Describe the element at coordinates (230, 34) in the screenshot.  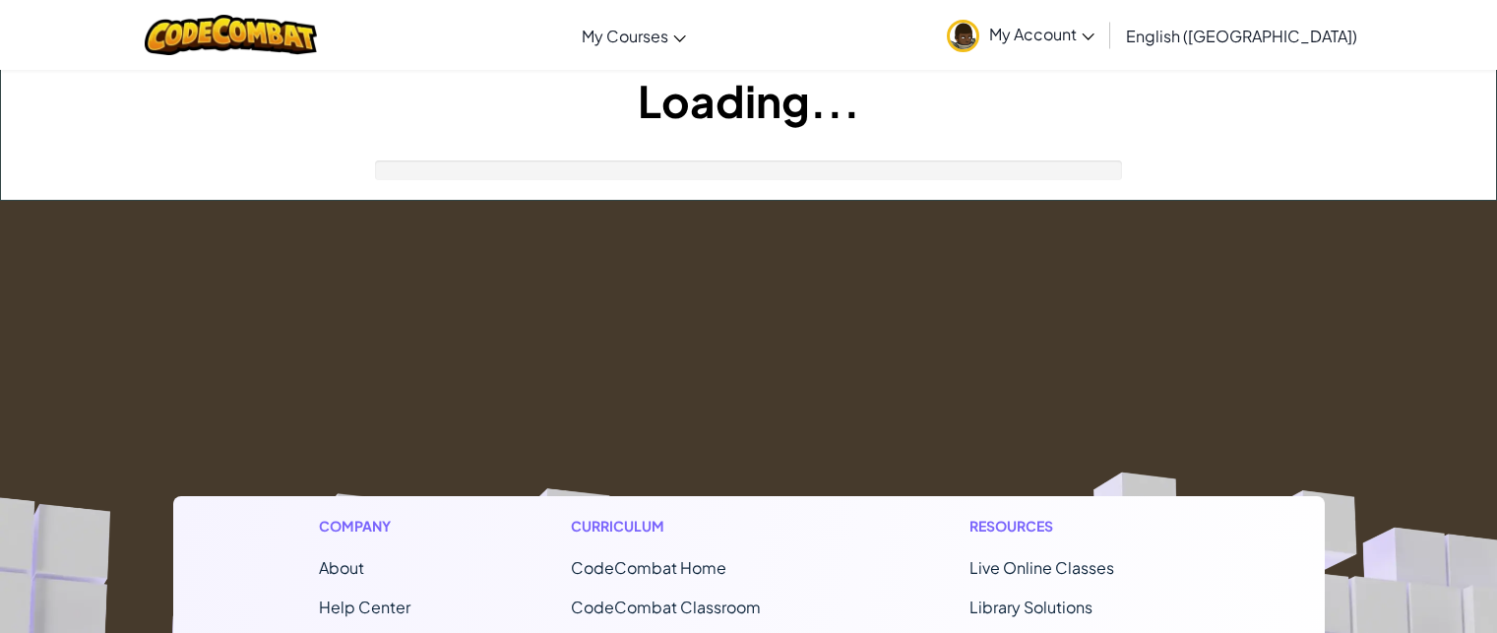
I see `a: CodeCombat logo` at that location.